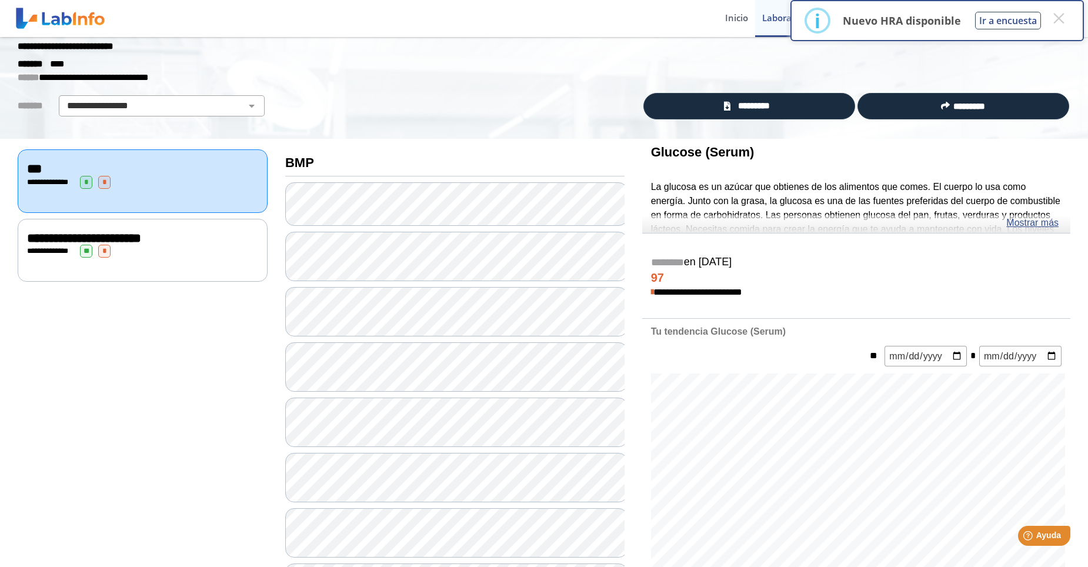 The image size is (1088, 567). What do you see at coordinates (902, 21) in the screenshot?
I see `p: Nuevo HRA disponible` at bounding box center [902, 21].